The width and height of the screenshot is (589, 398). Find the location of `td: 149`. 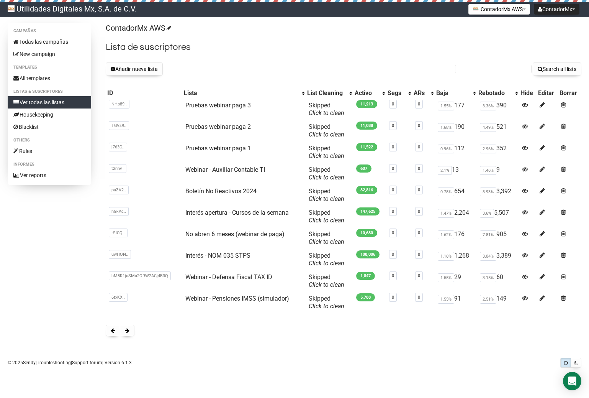

td: 149 is located at coordinates (498, 302).